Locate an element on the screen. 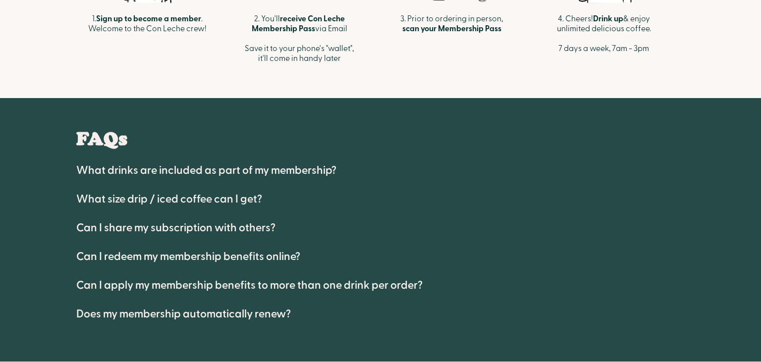 This screenshot has width=761, height=362. h4: Can I redeem my membership benefits online? is located at coordinates (188, 257).